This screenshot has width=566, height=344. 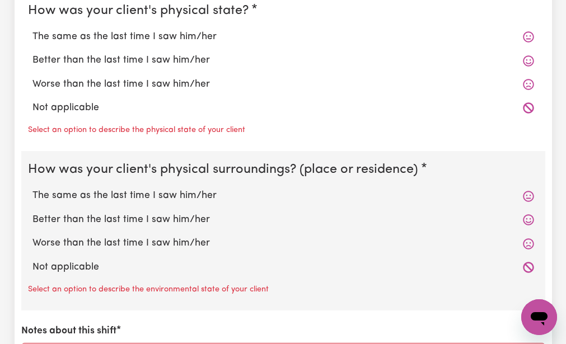 What do you see at coordinates (148, 290) in the screenshot?
I see `p: Select an option to describe the environmental state of your client` at bounding box center [148, 290].